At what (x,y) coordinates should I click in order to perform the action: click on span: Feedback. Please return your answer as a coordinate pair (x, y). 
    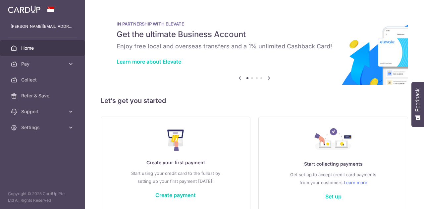
    Looking at the image, I should click on (418, 100).